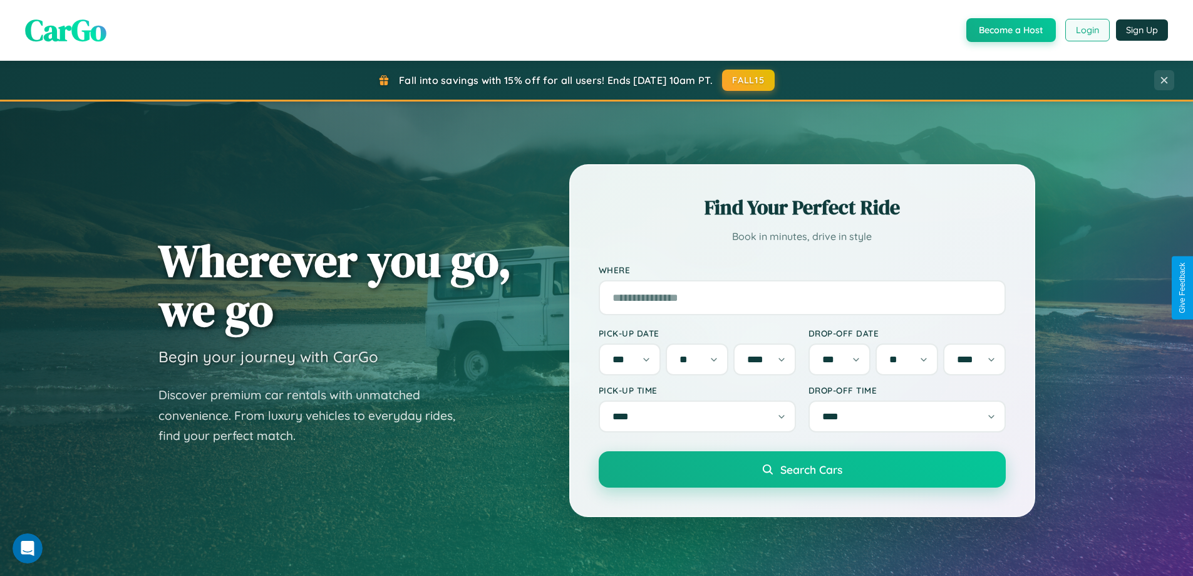  I want to click on h3: Begin your journey with CarGo, so click(268, 356).